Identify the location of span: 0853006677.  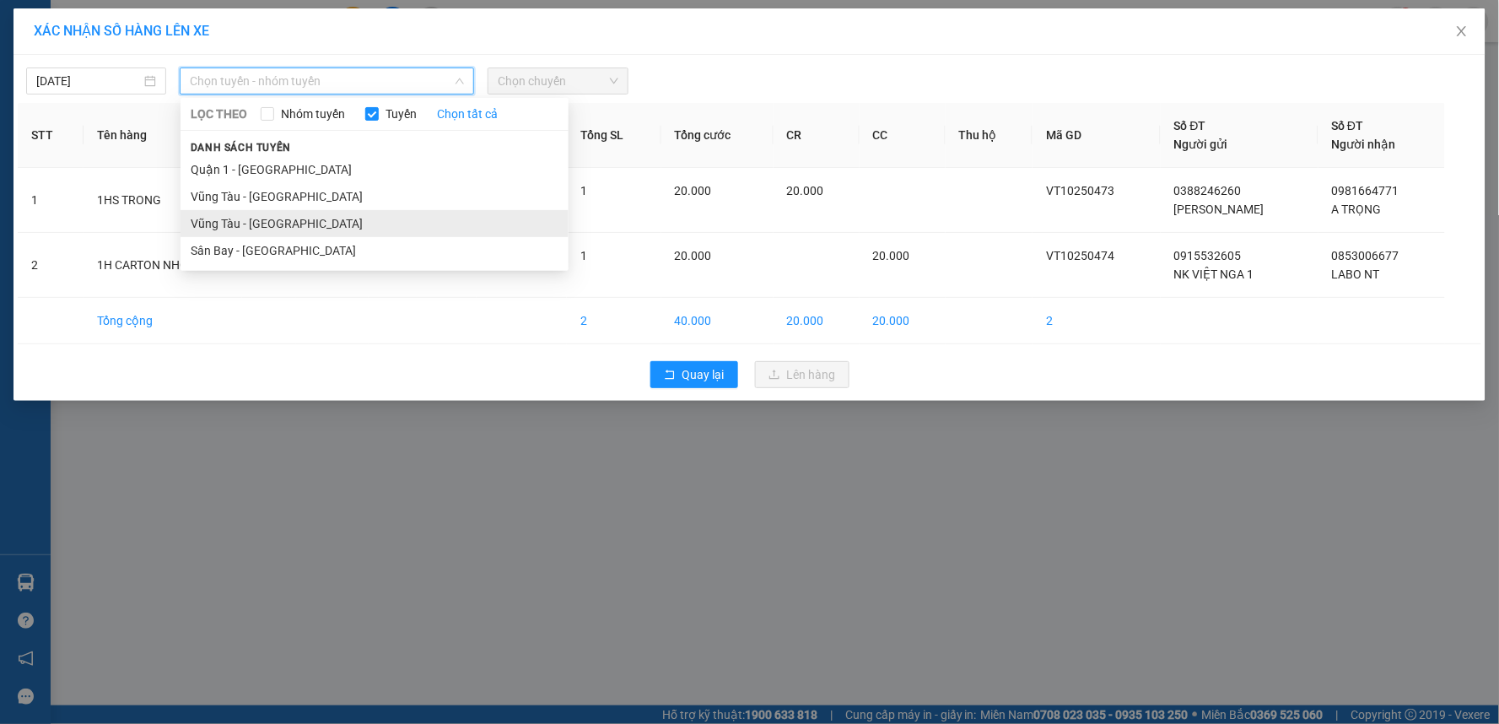
(1366, 256).